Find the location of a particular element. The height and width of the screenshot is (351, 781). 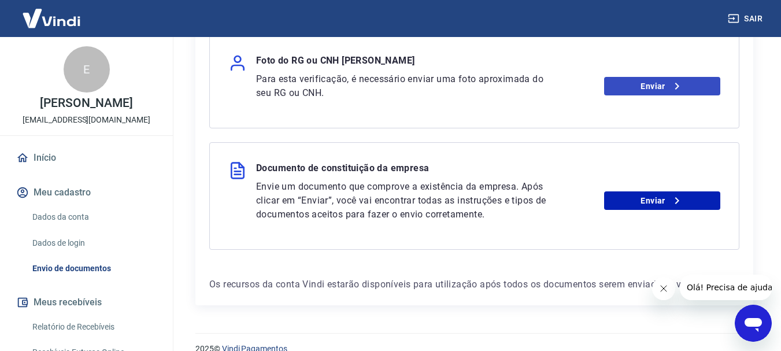

p: Os recursos da conta Vindi estarão disponíveis para utilização após todos os documentos serem env... is located at coordinates (474, 284).